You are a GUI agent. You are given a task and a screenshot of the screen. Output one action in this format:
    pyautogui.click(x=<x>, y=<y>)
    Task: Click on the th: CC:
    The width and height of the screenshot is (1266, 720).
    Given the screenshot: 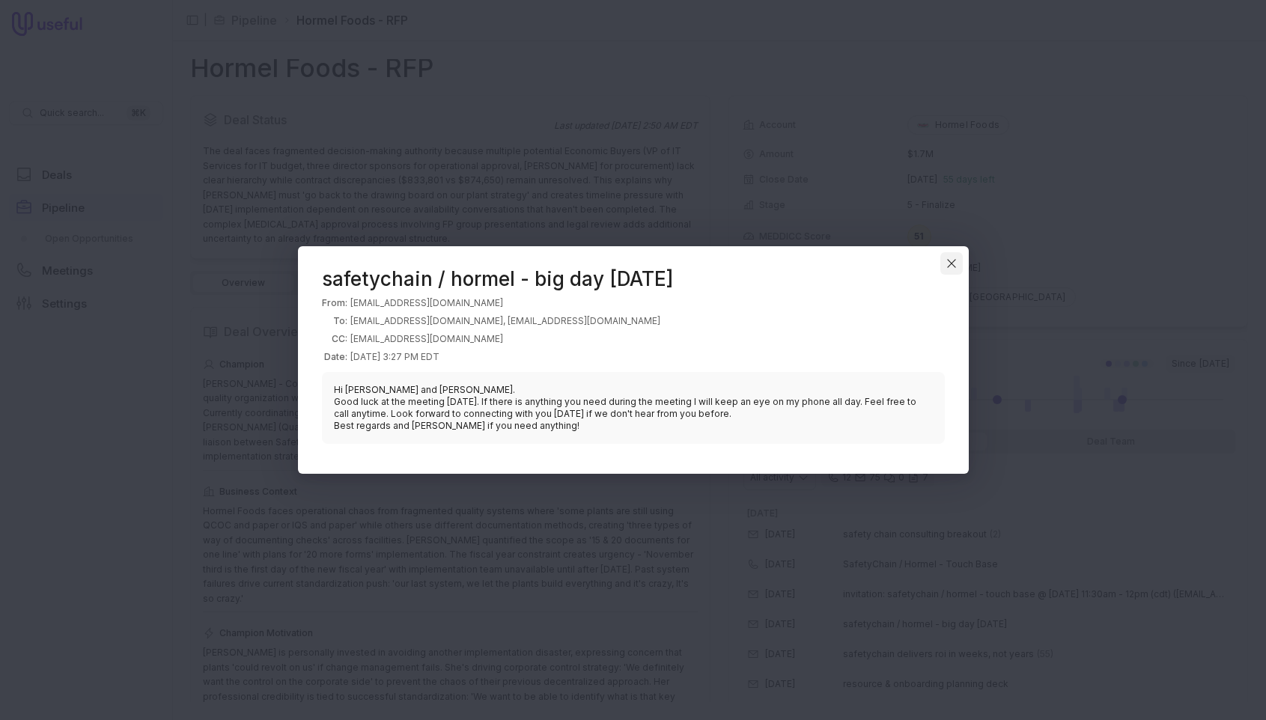 What is the action you would take?
    pyautogui.click(x=336, y=339)
    